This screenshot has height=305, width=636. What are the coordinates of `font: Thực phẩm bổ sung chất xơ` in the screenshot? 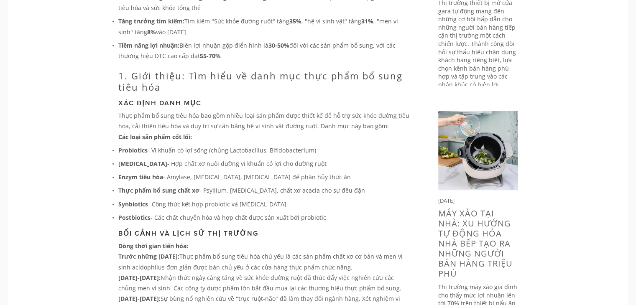 It's located at (159, 190).